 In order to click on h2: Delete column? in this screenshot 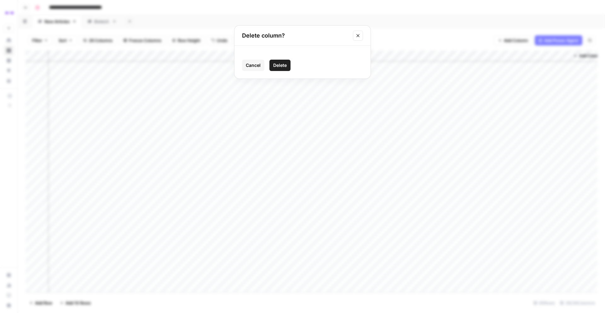, I will do `click(296, 36)`.